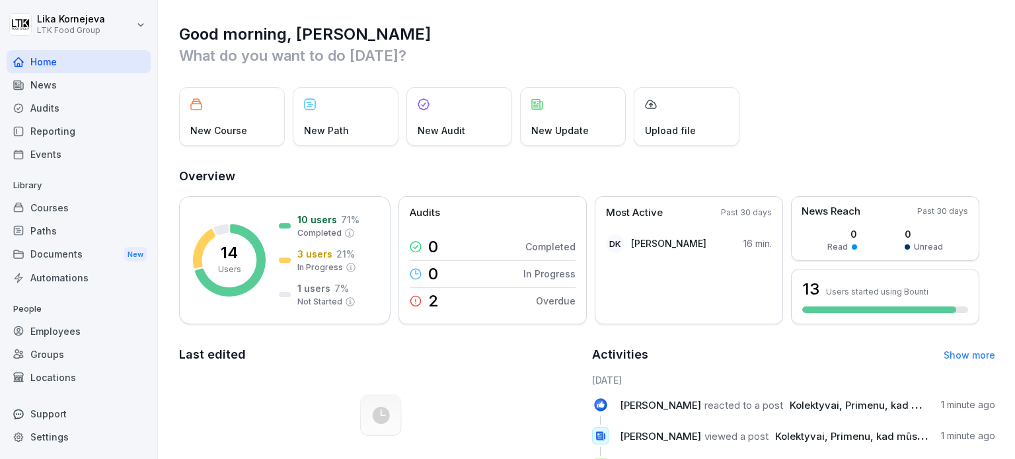 The height and width of the screenshot is (459, 1015). What do you see at coordinates (556, 301) in the screenshot?
I see `p: Overdue` at bounding box center [556, 301].